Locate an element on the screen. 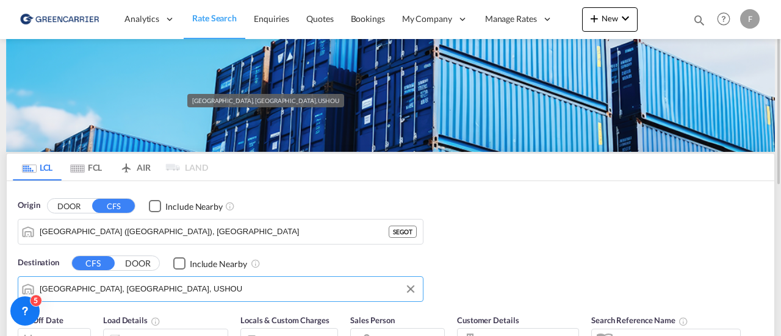 The image size is (781, 336). span: Origin is located at coordinates (29, 206).